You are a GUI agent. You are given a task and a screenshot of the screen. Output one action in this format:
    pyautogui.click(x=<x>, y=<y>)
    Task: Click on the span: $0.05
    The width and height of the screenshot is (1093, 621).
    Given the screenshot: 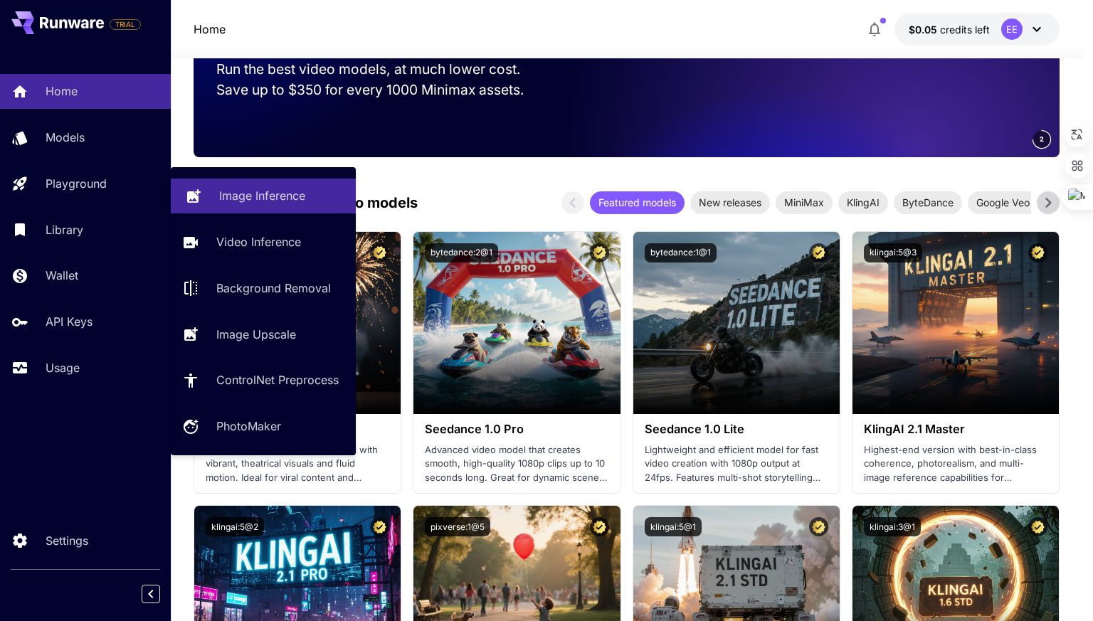 What is the action you would take?
    pyautogui.click(x=924, y=29)
    